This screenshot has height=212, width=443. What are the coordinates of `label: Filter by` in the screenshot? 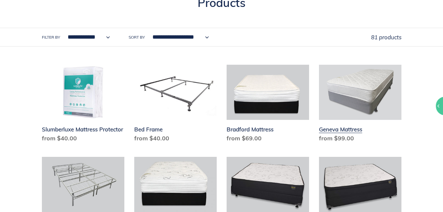 It's located at (51, 37).